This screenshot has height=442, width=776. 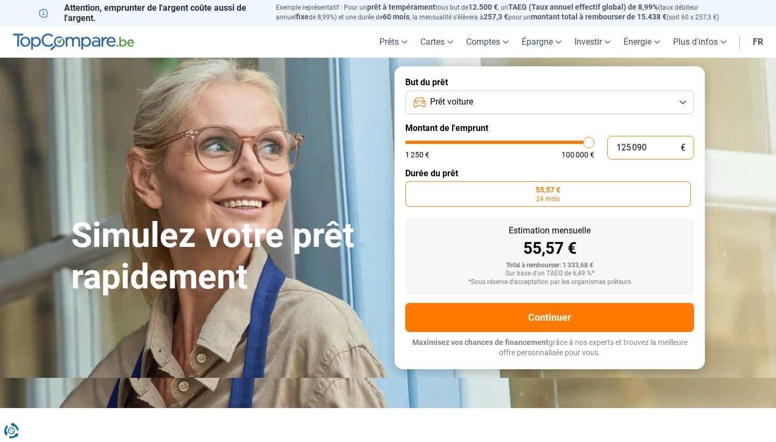 I want to click on span: TAEG (Taux annuel effectif global) de 8,99%, so click(x=583, y=7).